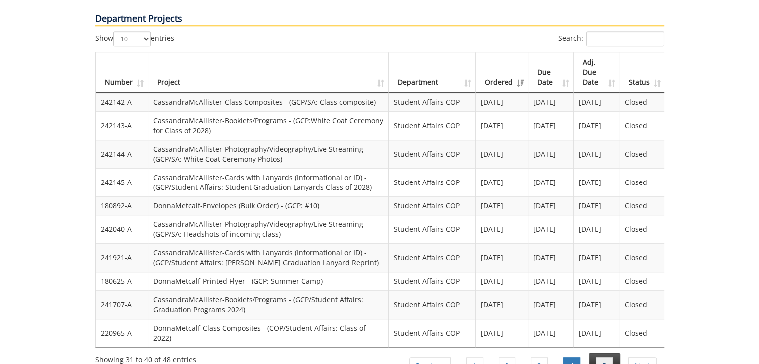  I want to click on th: Status: activate to sort column ascending, so click(641, 72).